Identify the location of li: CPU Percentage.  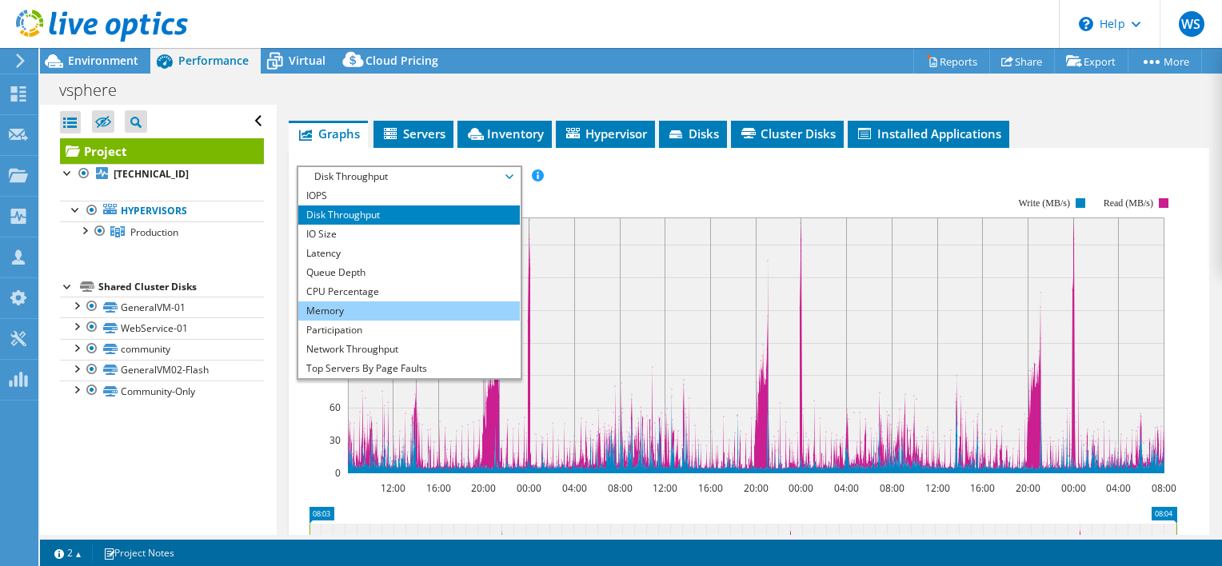
(409, 292).